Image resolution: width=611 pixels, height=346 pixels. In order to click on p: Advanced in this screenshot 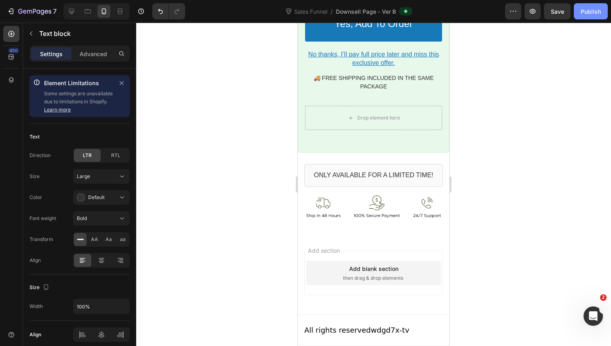, I will do `click(93, 54)`.